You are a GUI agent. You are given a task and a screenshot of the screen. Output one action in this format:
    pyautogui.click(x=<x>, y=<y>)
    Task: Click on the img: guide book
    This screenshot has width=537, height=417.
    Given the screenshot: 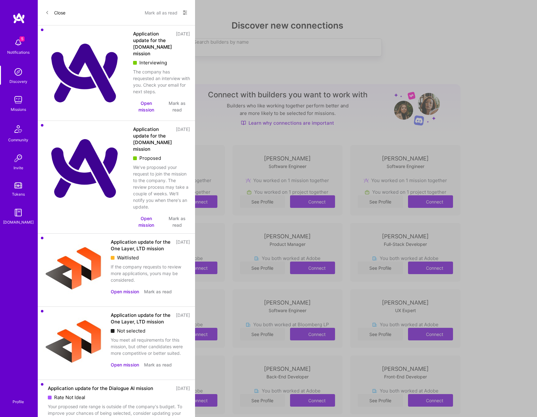 What is the action you would take?
    pyautogui.click(x=18, y=213)
    